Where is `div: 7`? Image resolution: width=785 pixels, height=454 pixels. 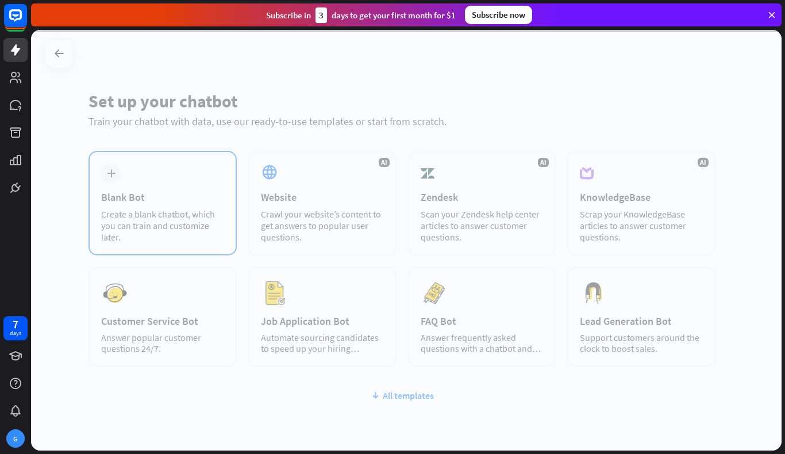 div: 7 is located at coordinates (16, 325).